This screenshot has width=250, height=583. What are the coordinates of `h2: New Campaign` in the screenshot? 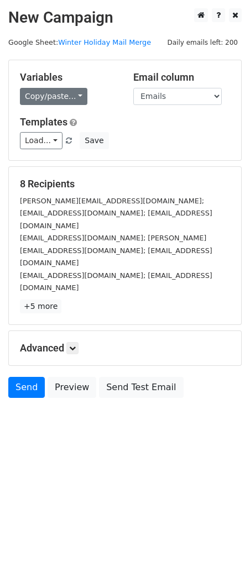 It's located at (125, 18).